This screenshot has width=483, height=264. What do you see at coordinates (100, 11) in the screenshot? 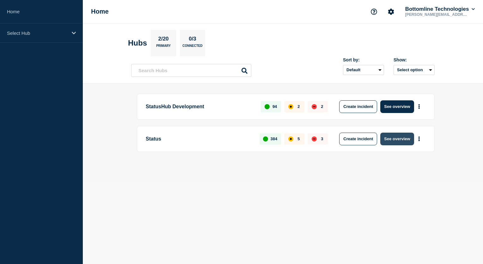
I see `h1: Home` at bounding box center [100, 11].